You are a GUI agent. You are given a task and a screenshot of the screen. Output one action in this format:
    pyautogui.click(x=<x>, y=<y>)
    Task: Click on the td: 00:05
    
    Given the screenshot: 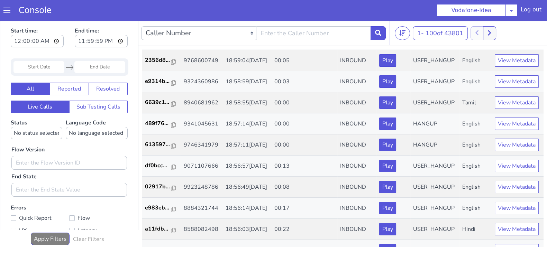 What is the action you would take?
    pyautogui.click(x=305, y=40)
    